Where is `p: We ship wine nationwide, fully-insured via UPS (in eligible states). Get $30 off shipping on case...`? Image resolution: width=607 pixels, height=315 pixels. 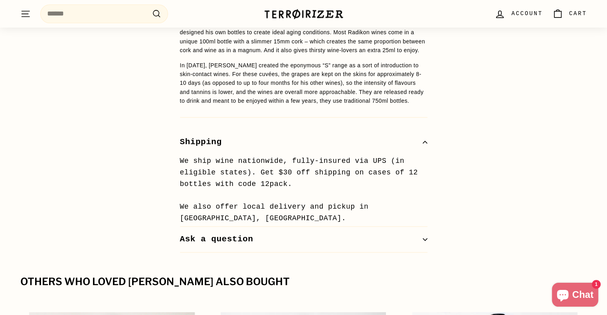 p: We ship wine nationwide, fully-insured via UPS (in eligible states). Get $30 off shipping on case... is located at coordinates (304, 190).